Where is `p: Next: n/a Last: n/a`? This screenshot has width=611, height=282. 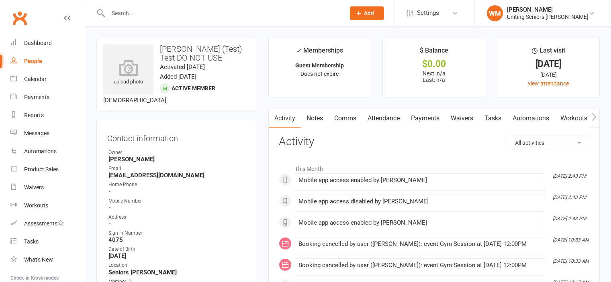 p: Next: n/a Last: n/a is located at coordinates (434, 77).